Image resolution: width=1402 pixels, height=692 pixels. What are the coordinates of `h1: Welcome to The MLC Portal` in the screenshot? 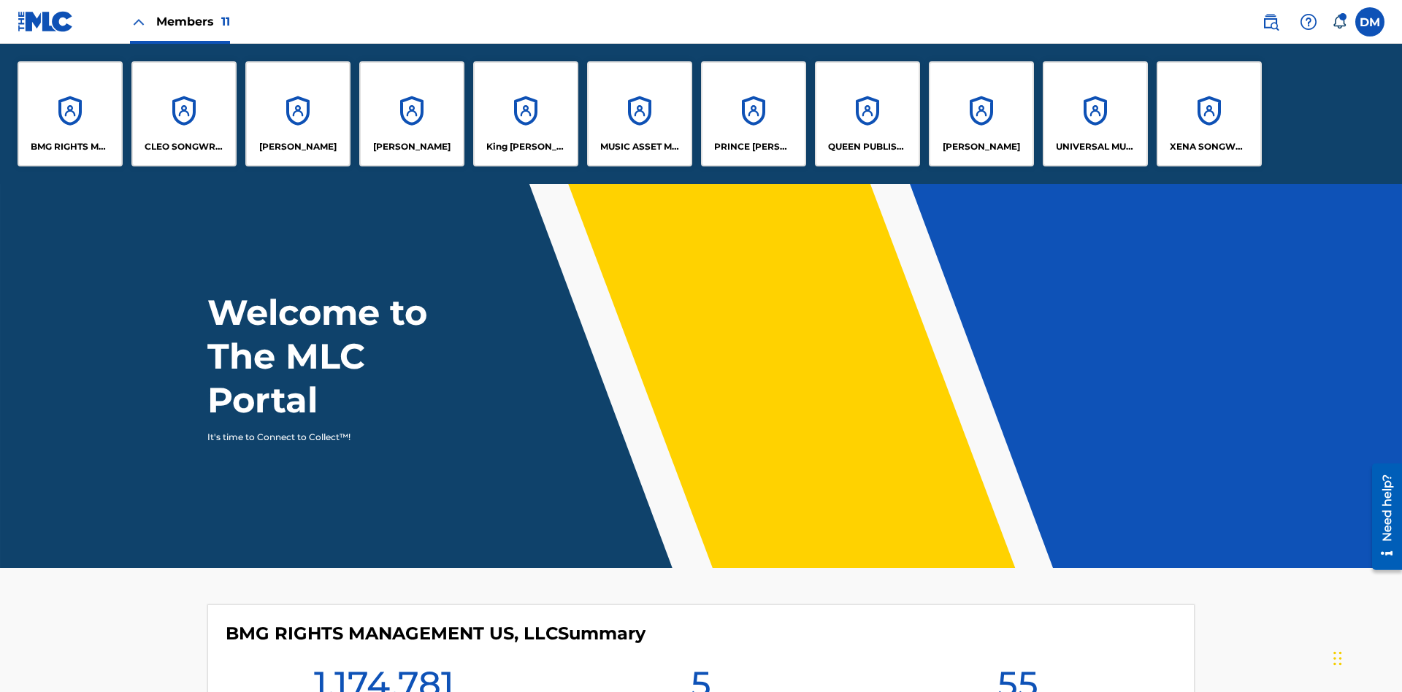 It's located at (344, 356).